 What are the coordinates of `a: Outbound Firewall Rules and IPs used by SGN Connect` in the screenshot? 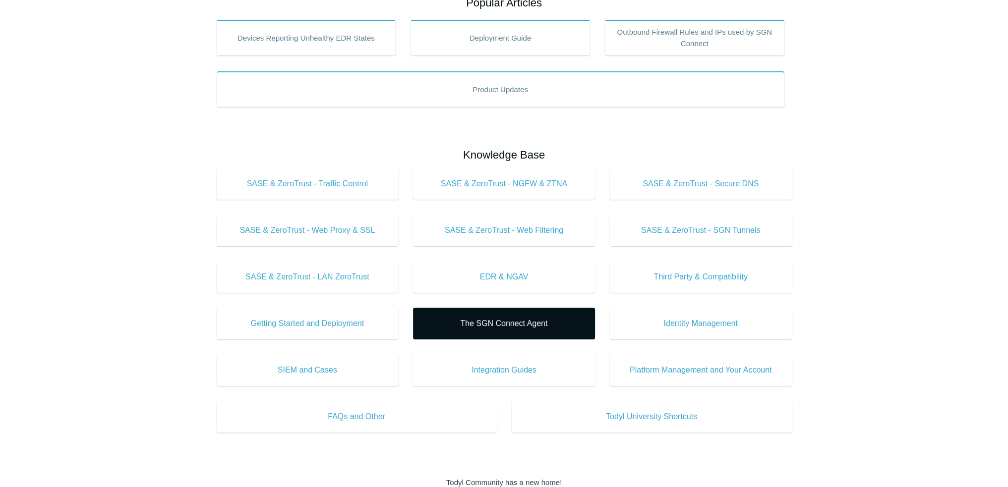 It's located at (694, 38).